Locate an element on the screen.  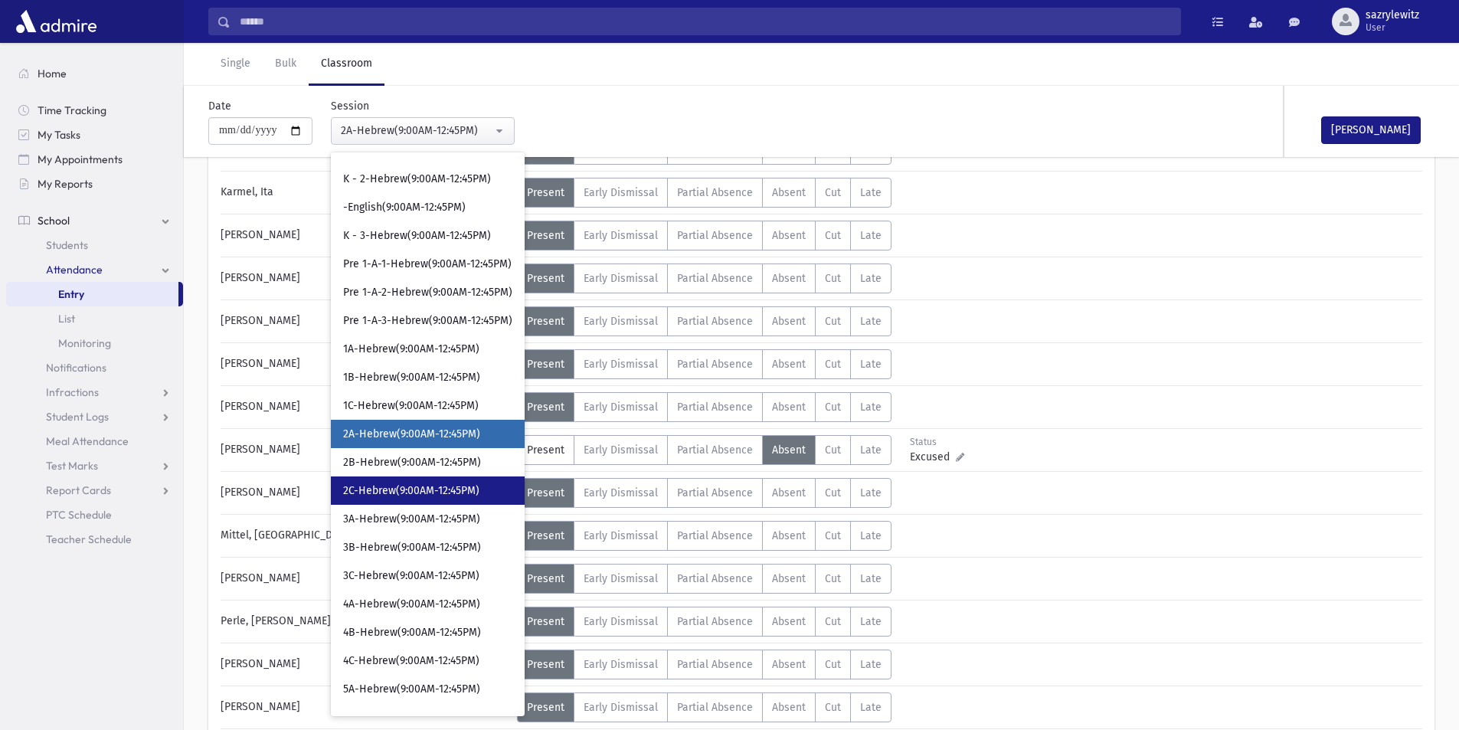
a: My Reports is located at coordinates (94, 184).